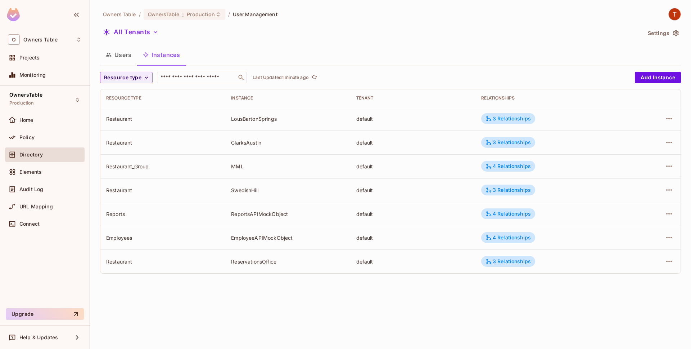 Image resolution: width=691 pixels, height=349 pixels. What do you see at coordinates (288, 237) in the screenshot?
I see `div: EmployeeAPIMockObject` at bounding box center [288, 237].